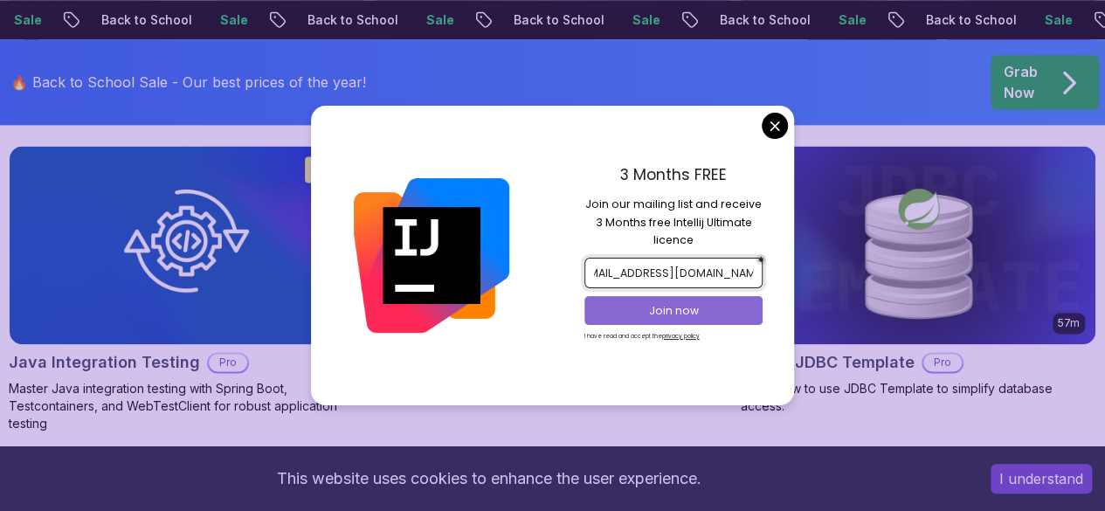 The width and height of the screenshot is (1105, 511). Describe the element at coordinates (188, 82) in the screenshot. I see `p: 🔥 Back to School Sale - Our best prices of the year!` at that location.